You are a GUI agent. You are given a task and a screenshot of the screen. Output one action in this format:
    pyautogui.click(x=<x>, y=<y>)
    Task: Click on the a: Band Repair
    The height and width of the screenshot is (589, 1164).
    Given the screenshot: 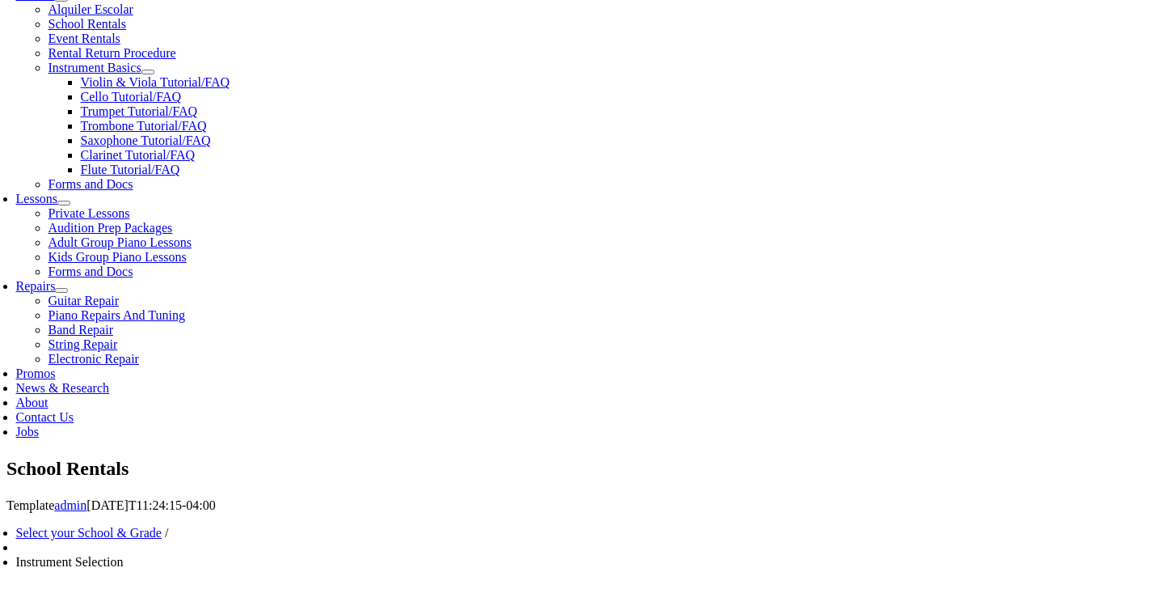 What is the action you would take?
    pyautogui.click(x=81, y=329)
    